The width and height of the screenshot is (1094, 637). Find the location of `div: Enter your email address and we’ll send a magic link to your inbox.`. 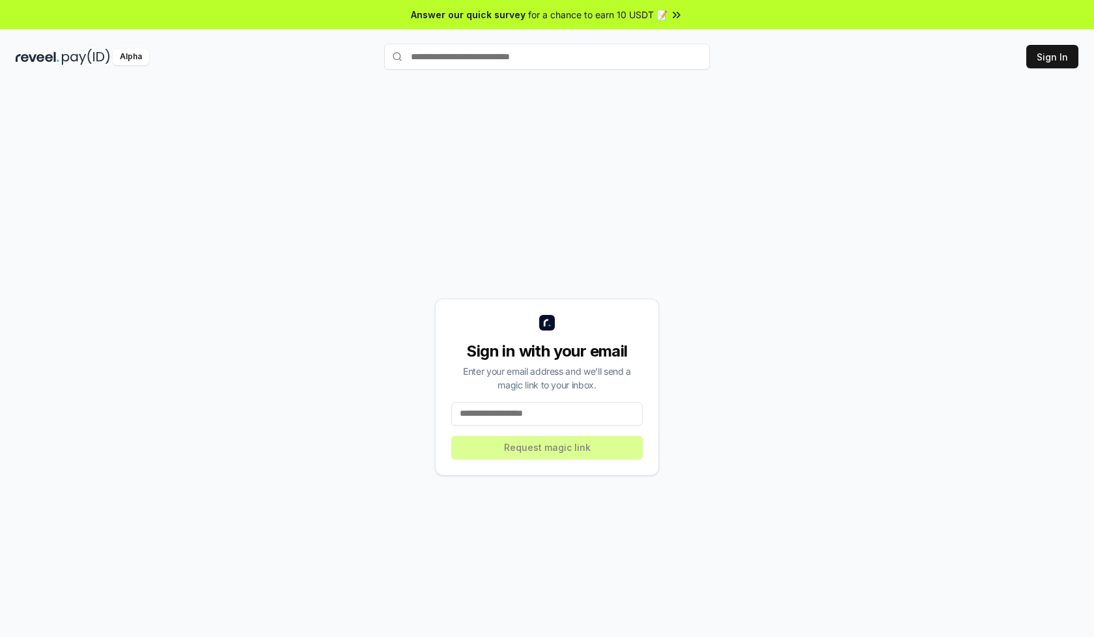

div: Enter your email address and we’ll send a magic link to your inbox. is located at coordinates (547, 378).